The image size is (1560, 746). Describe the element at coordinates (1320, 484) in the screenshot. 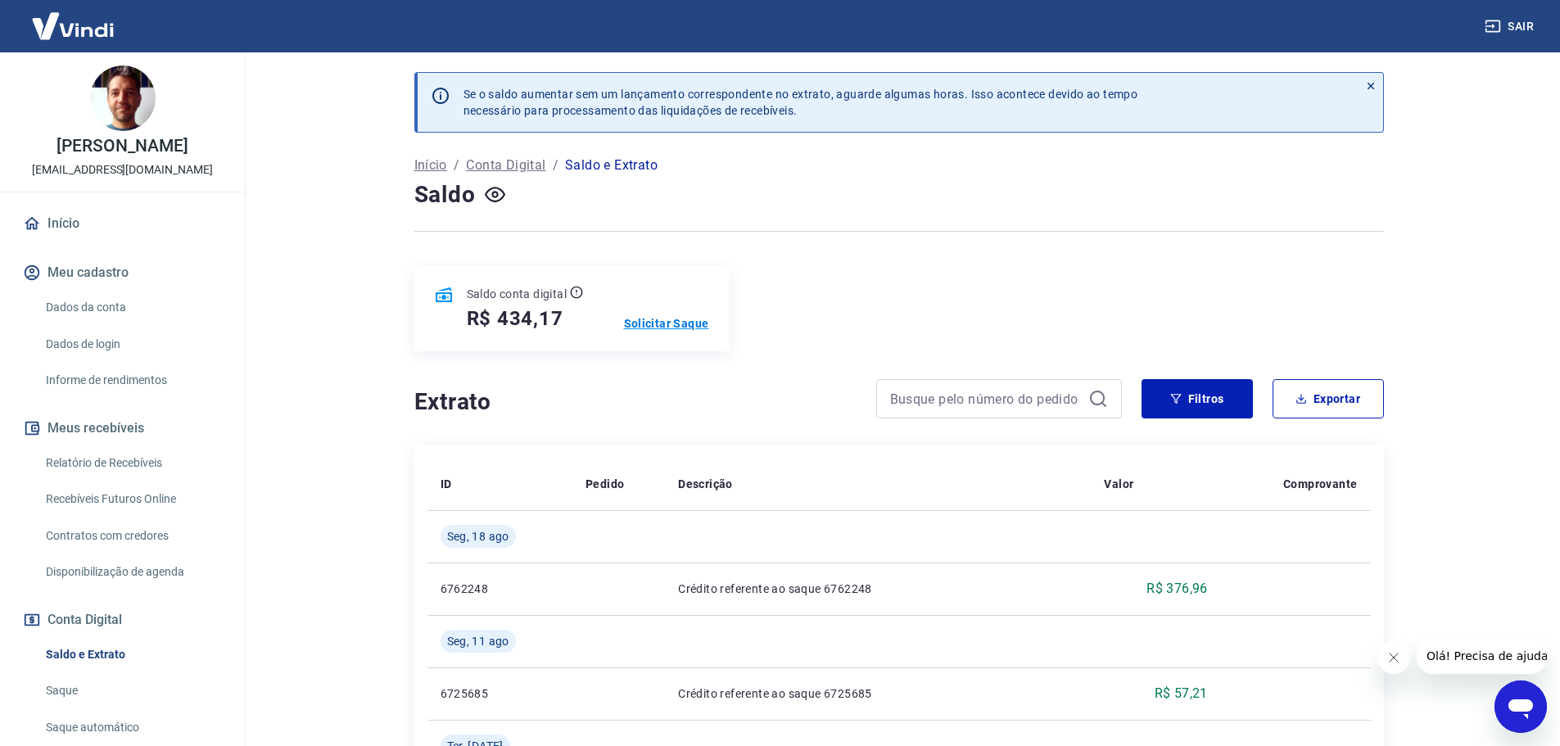

I see `p: Comprovante` at that location.